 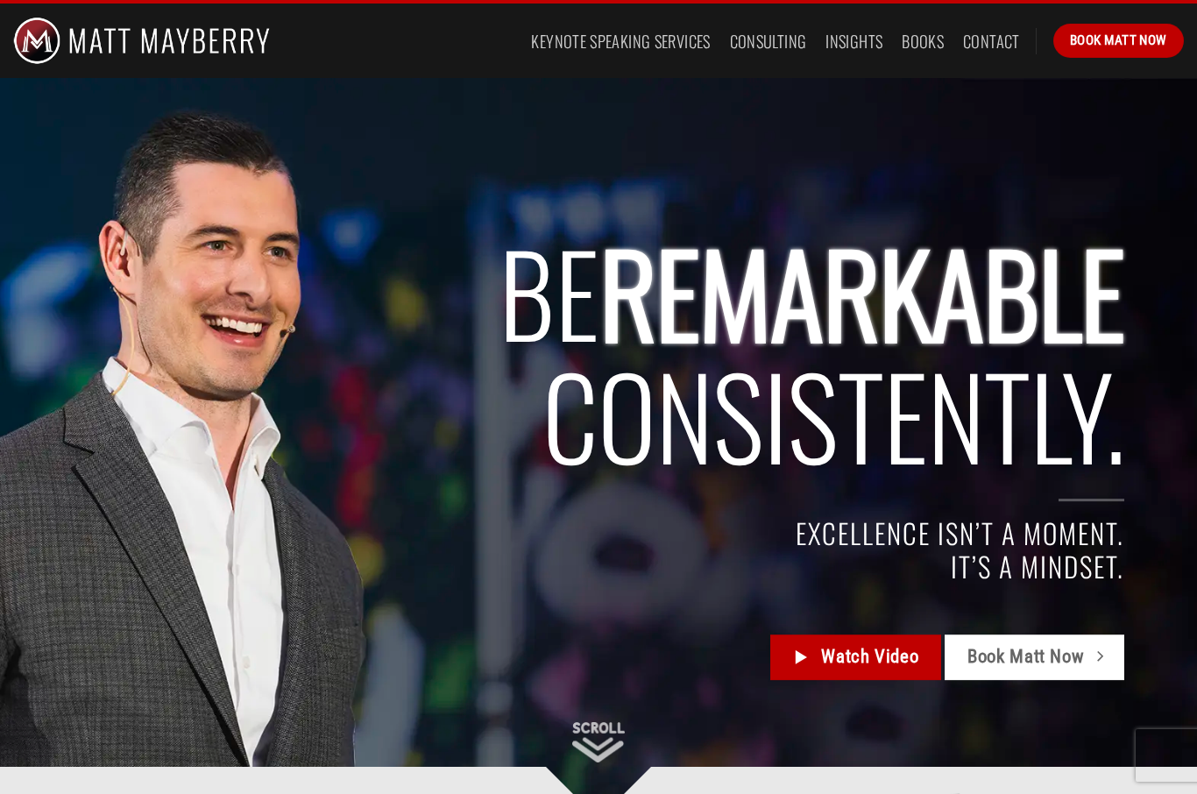 What do you see at coordinates (833, 413) in the screenshot?
I see `span: Consistently.` at bounding box center [833, 413].